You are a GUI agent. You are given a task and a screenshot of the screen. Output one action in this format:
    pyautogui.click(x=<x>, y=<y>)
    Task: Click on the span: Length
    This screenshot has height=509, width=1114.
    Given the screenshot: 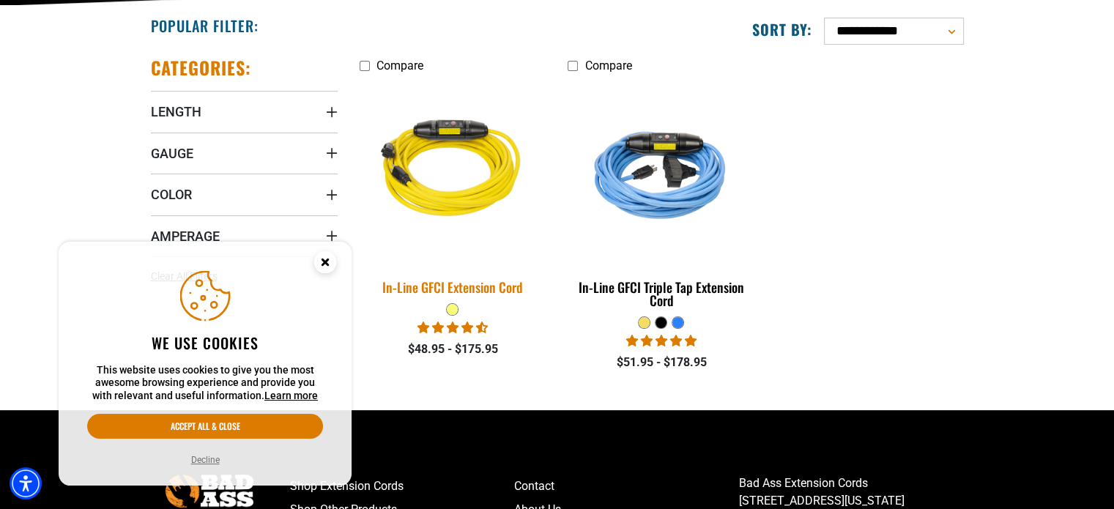 What is the action you would take?
    pyautogui.click(x=176, y=111)
    